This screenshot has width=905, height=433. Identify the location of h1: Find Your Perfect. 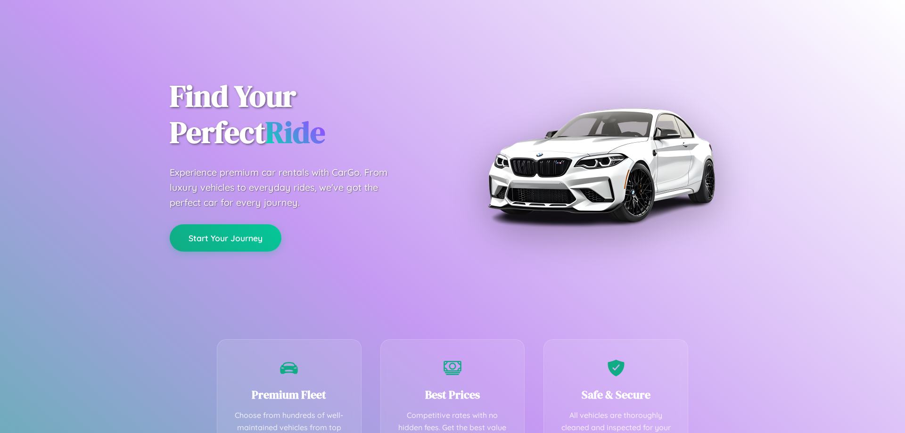
(304, 115).